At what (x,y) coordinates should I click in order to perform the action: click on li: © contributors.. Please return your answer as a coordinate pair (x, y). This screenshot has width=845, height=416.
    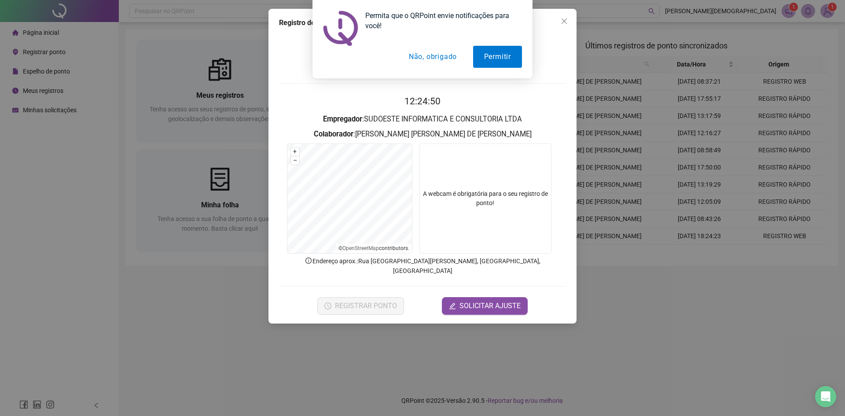
    Looking at the image, I should click on (373, 248).